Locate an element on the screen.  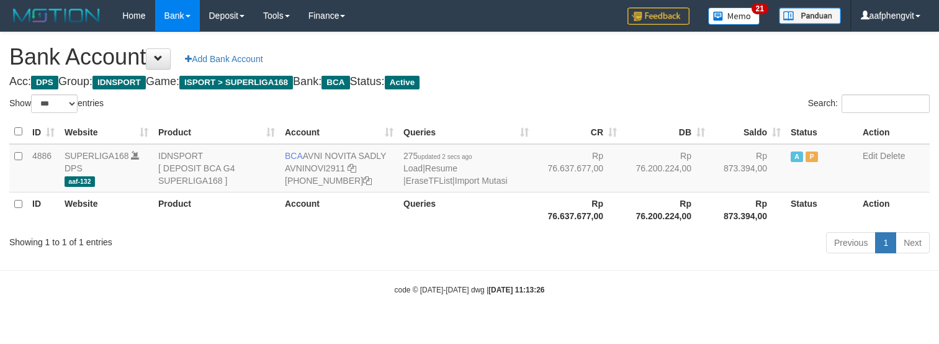
img: panduan.png is located at coordinates (810, 16).